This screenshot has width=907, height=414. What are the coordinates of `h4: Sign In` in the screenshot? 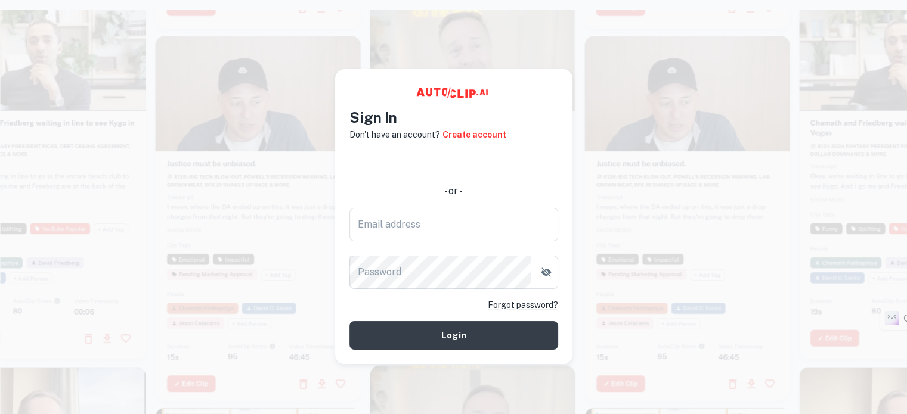 It's located at (454, 117).